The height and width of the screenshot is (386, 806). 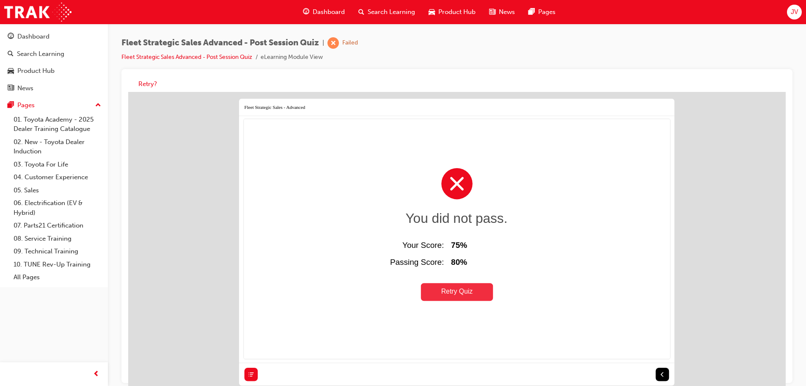 I want to click on a: Trak, so click(x=38, y=12).